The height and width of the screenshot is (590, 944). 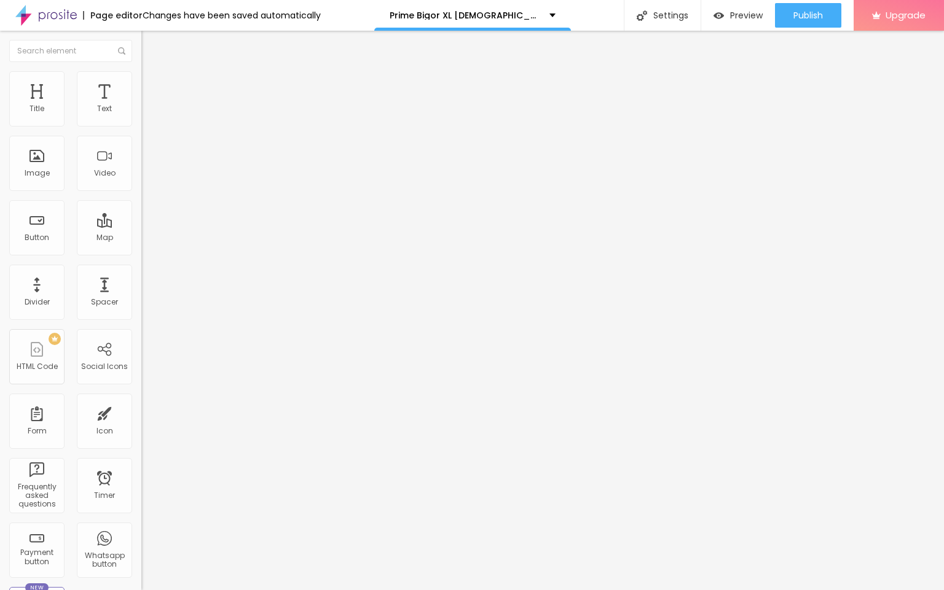 What do you see at coordinates (104, 109) in the screenshot?
I see `div: Text` at bounding box center [104, 109].